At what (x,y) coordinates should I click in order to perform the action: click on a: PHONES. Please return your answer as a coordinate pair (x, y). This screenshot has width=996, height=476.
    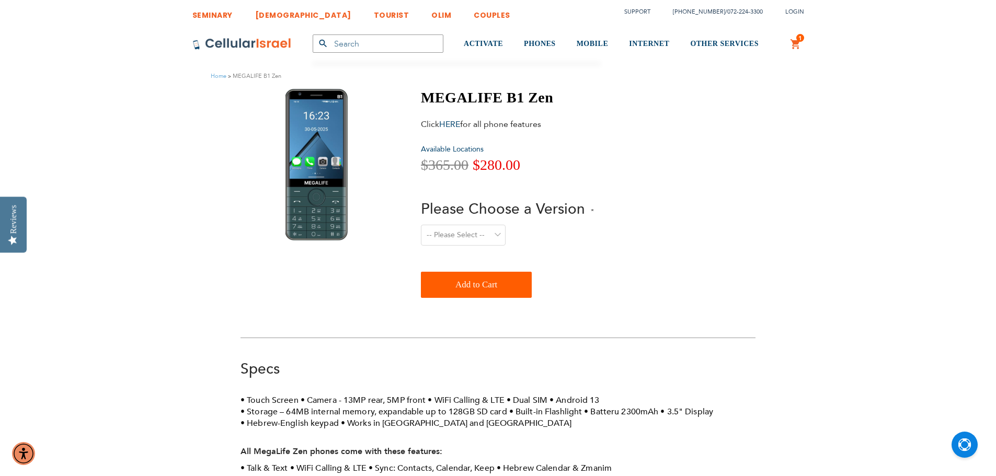
    Looking at the image, I should click on (539, 44).